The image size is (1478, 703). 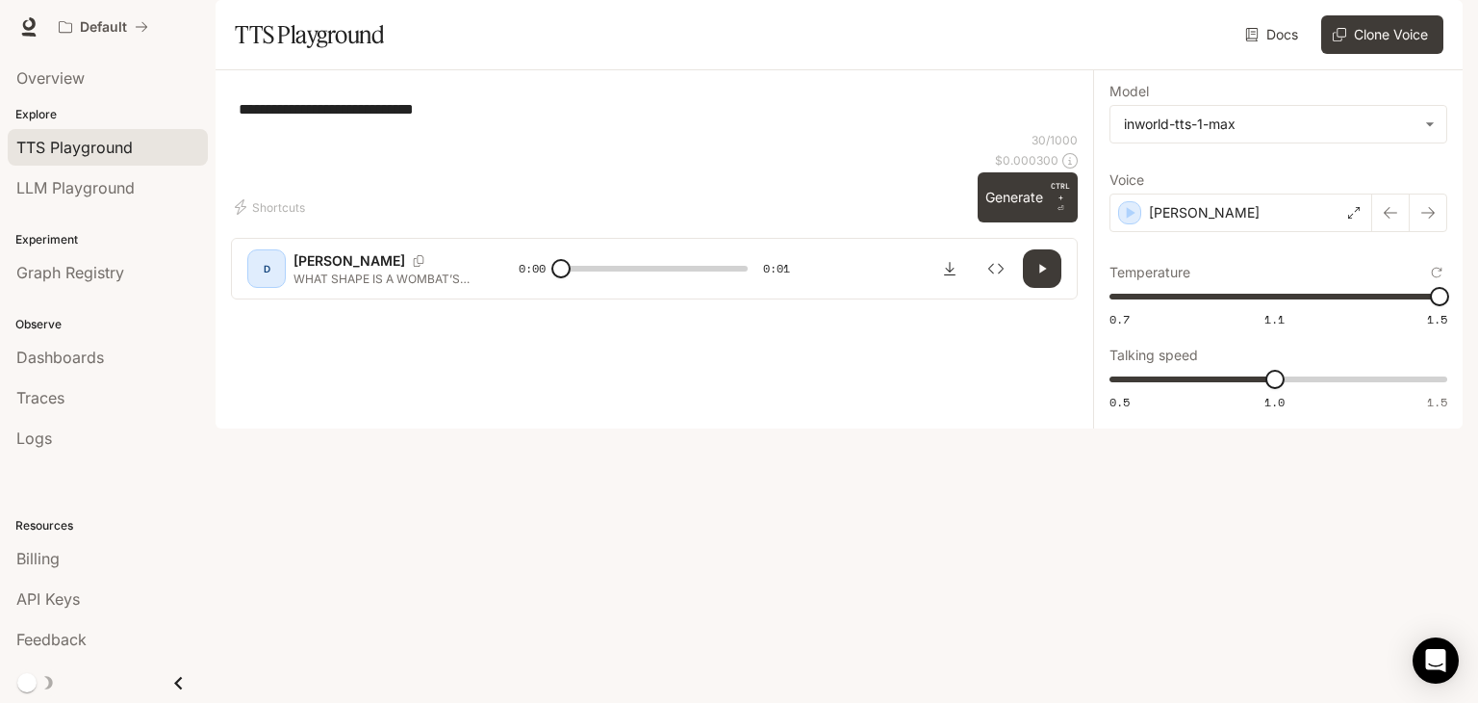 I want to click on span: 1.1, so click(x=1274, y=319).